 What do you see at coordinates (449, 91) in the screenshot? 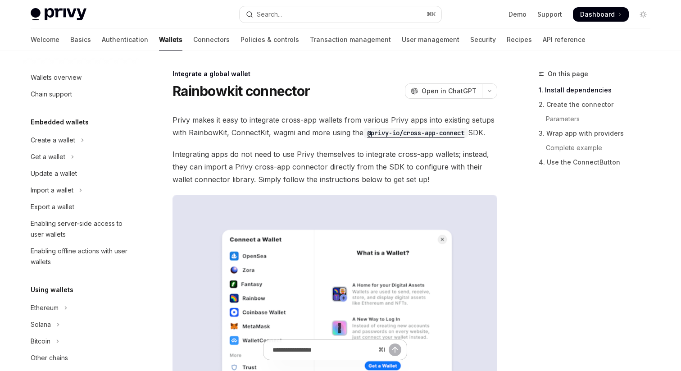
I see `span: Open in ChatGPT` at bounding box center [449, 91].